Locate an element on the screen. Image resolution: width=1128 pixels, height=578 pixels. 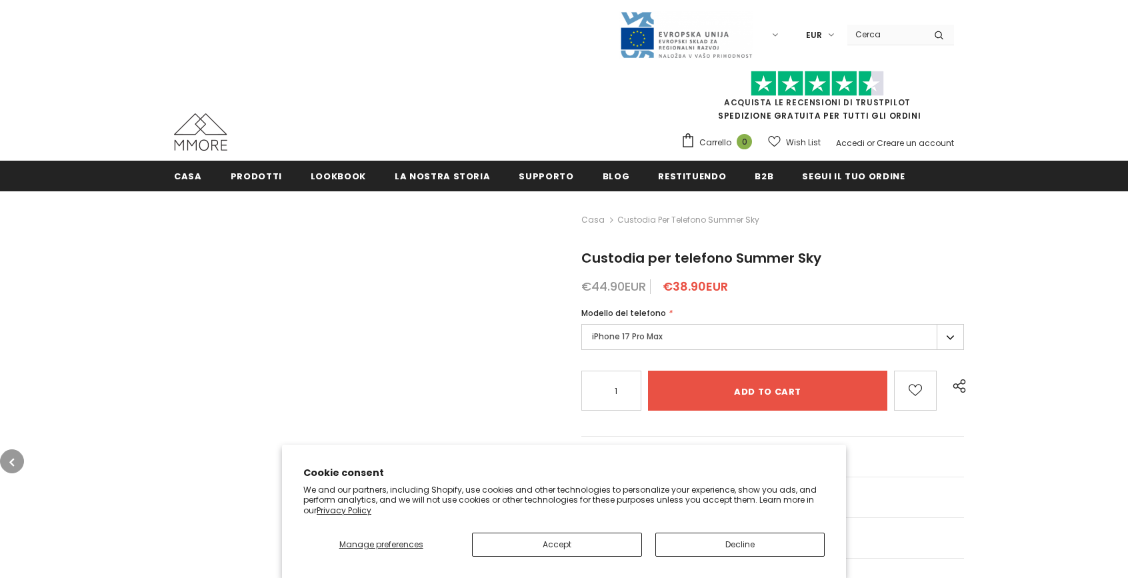
span: Prodotti is located at coordinates (256, 176).